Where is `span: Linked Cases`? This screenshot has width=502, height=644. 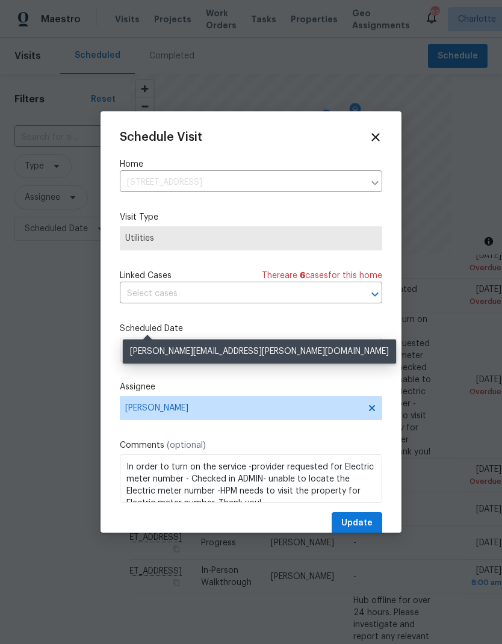
span: Linked Cases is located at coordinates (146, 276).